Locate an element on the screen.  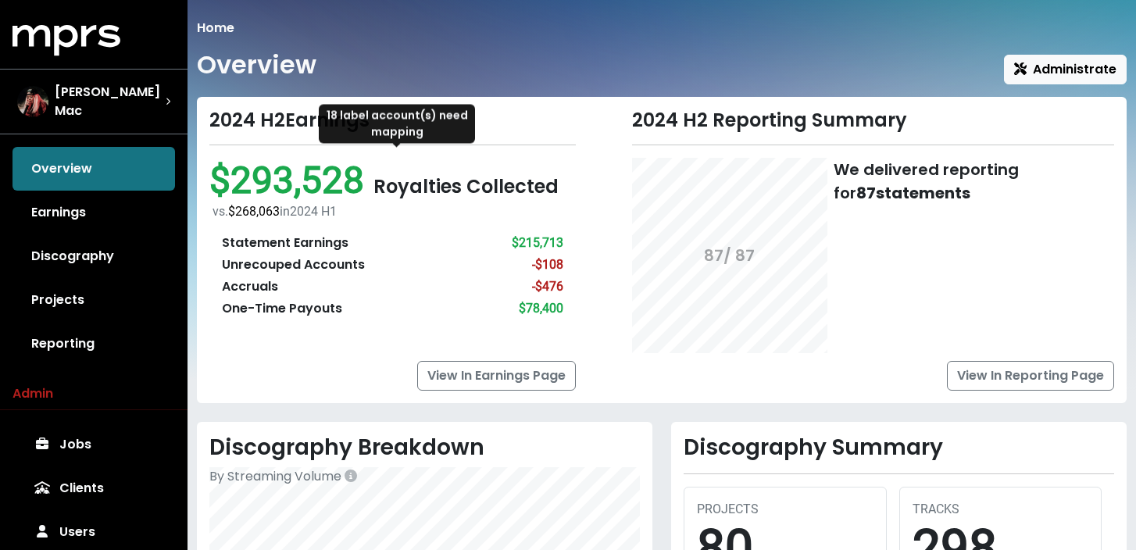
span: Royalties Collected is located at coordinates (466, 186).